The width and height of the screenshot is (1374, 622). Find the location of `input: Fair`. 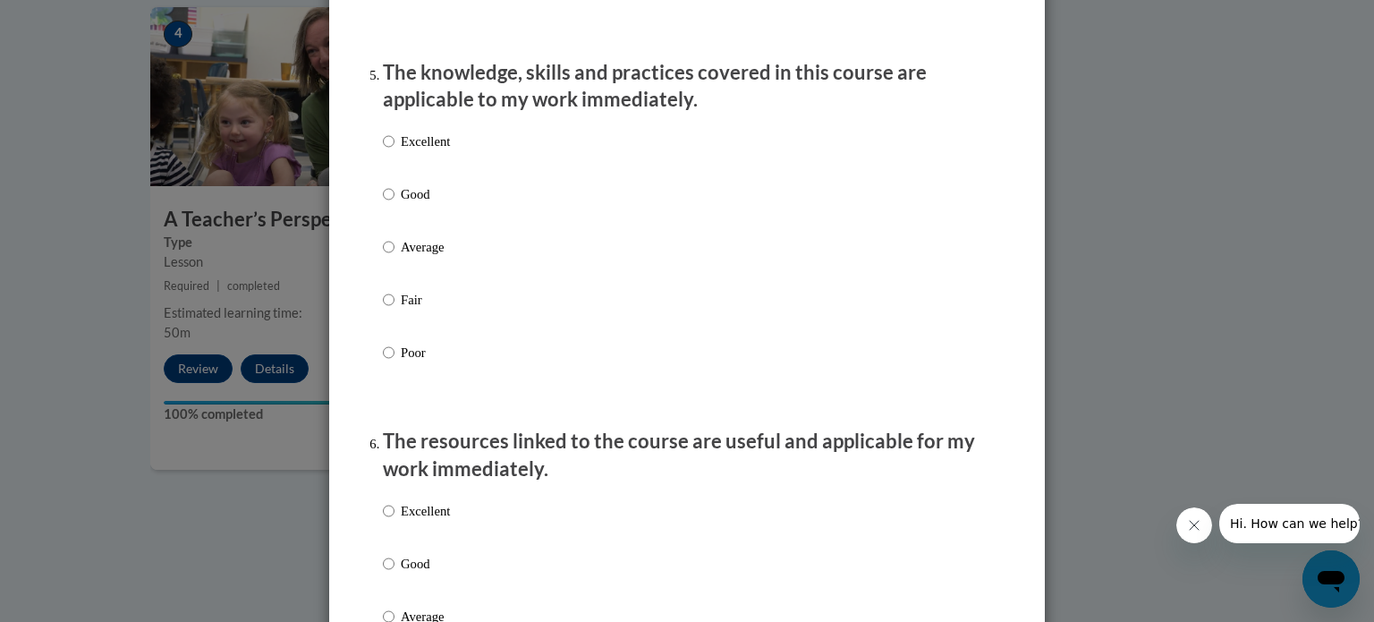

input: Fair is located at coordinates (388, 300).